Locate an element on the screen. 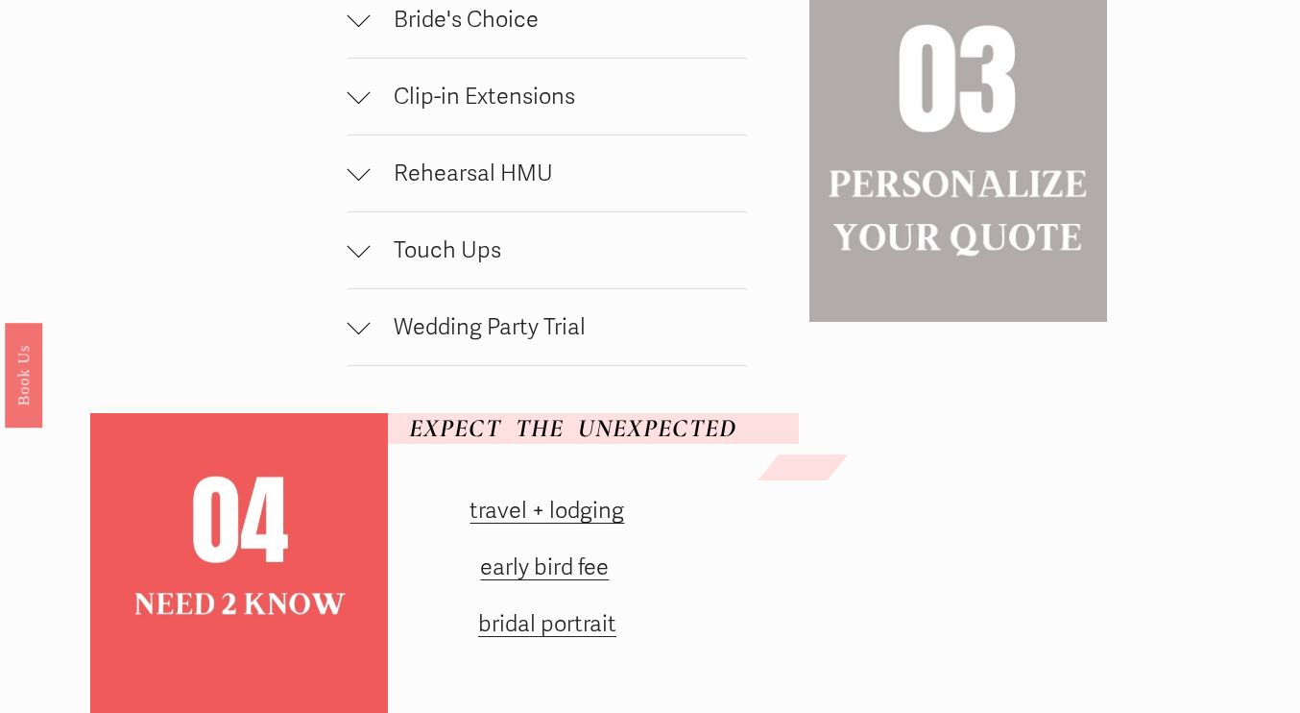 The image size is (1300, 713). span: Clip-in Extensions is located at coordinates (559, 96).